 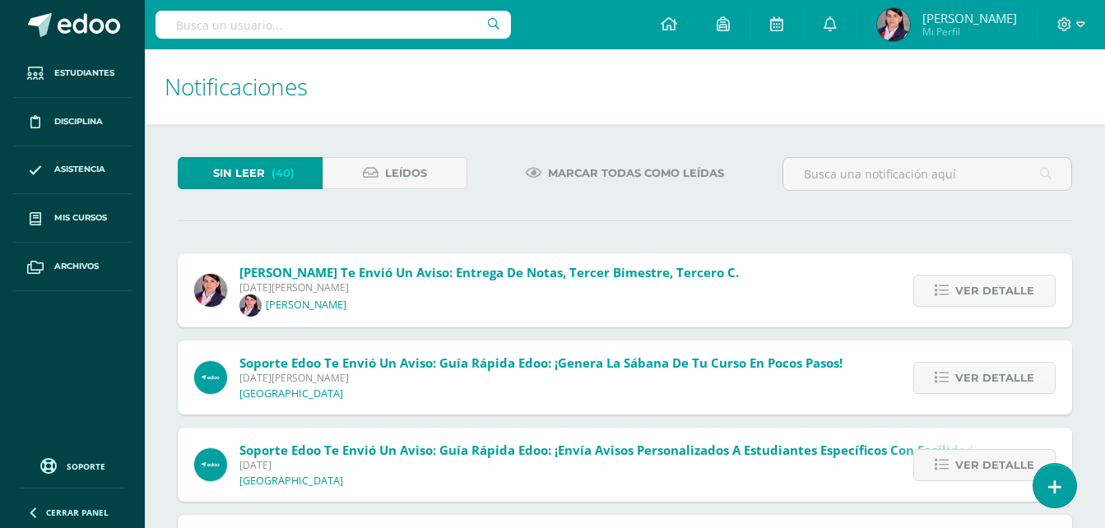 I want to click on span: Cerrar panel, so click(x=77, y=513).